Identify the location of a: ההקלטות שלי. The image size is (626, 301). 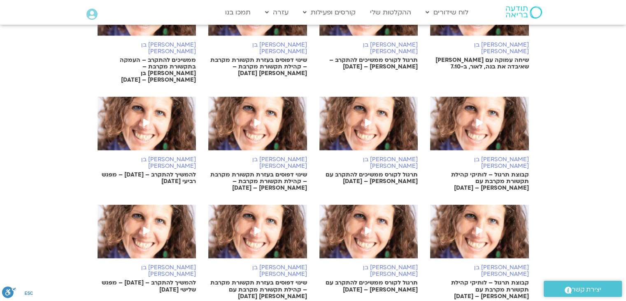
(391, 12).